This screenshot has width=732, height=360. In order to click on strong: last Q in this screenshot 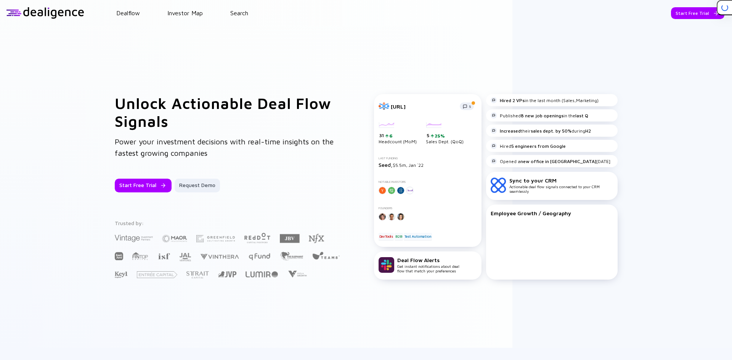, I will do `click(582, 116)`.